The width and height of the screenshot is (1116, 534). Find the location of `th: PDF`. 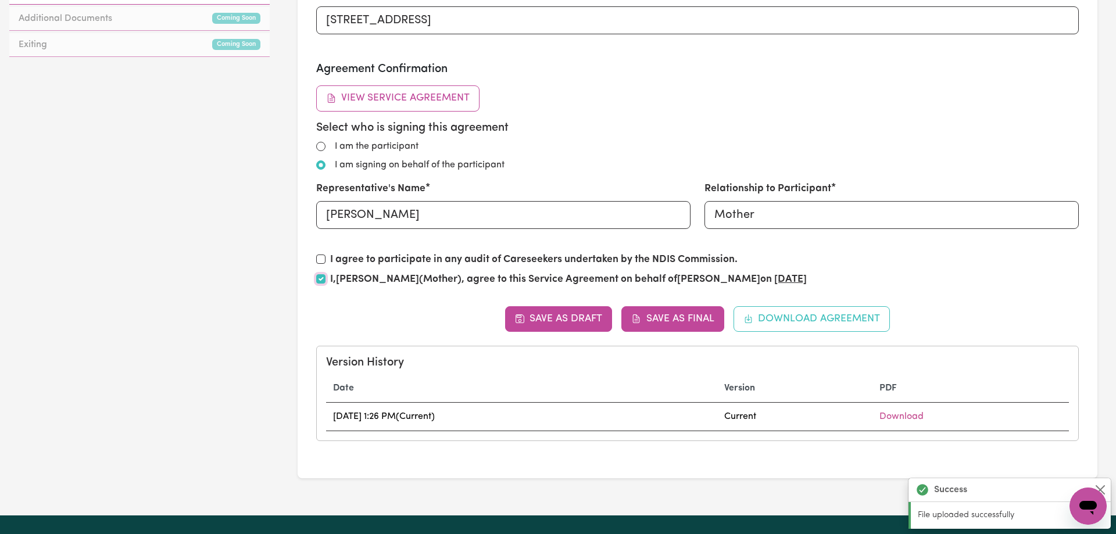

th: PDF is located at coordinates (971, 388).